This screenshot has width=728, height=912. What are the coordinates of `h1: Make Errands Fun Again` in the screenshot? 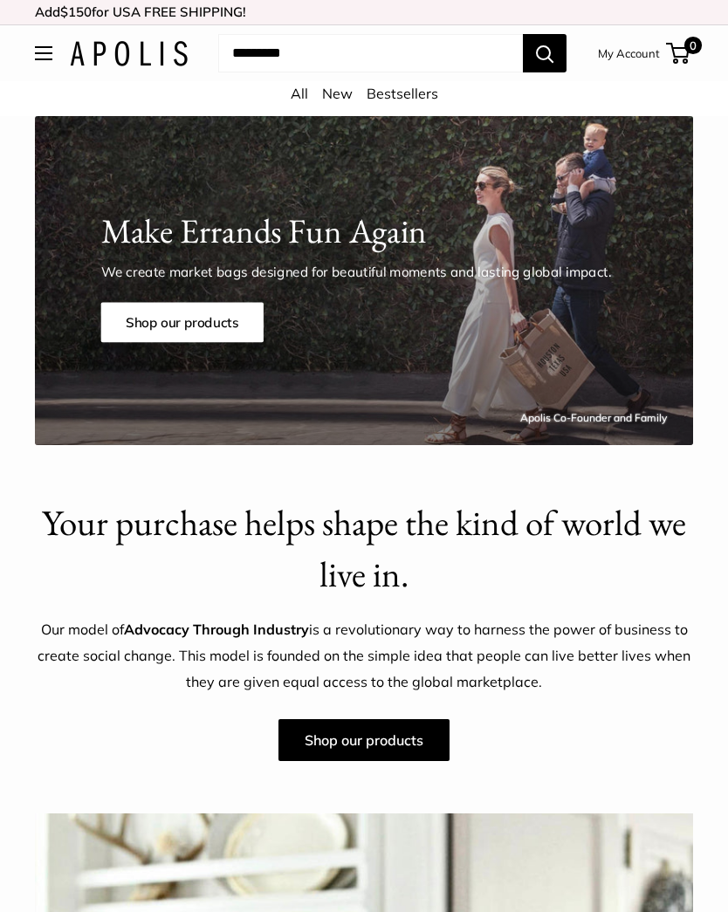 It's located at (381, 231).